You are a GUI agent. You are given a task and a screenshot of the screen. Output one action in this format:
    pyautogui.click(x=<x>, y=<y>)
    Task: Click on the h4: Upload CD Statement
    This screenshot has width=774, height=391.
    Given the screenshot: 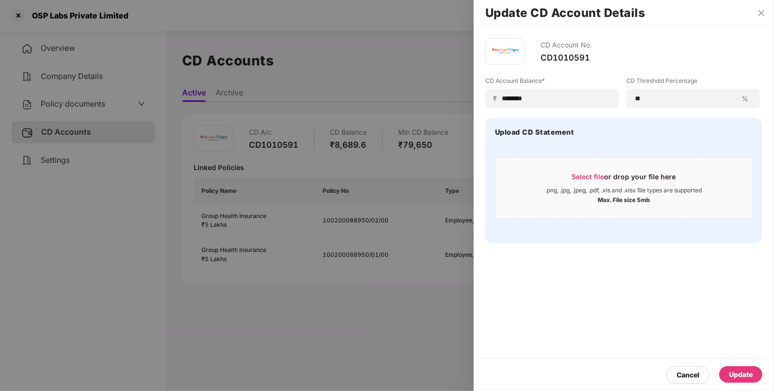 What is the action you would take?
    pyautogui.click(x=535, y=132)
    